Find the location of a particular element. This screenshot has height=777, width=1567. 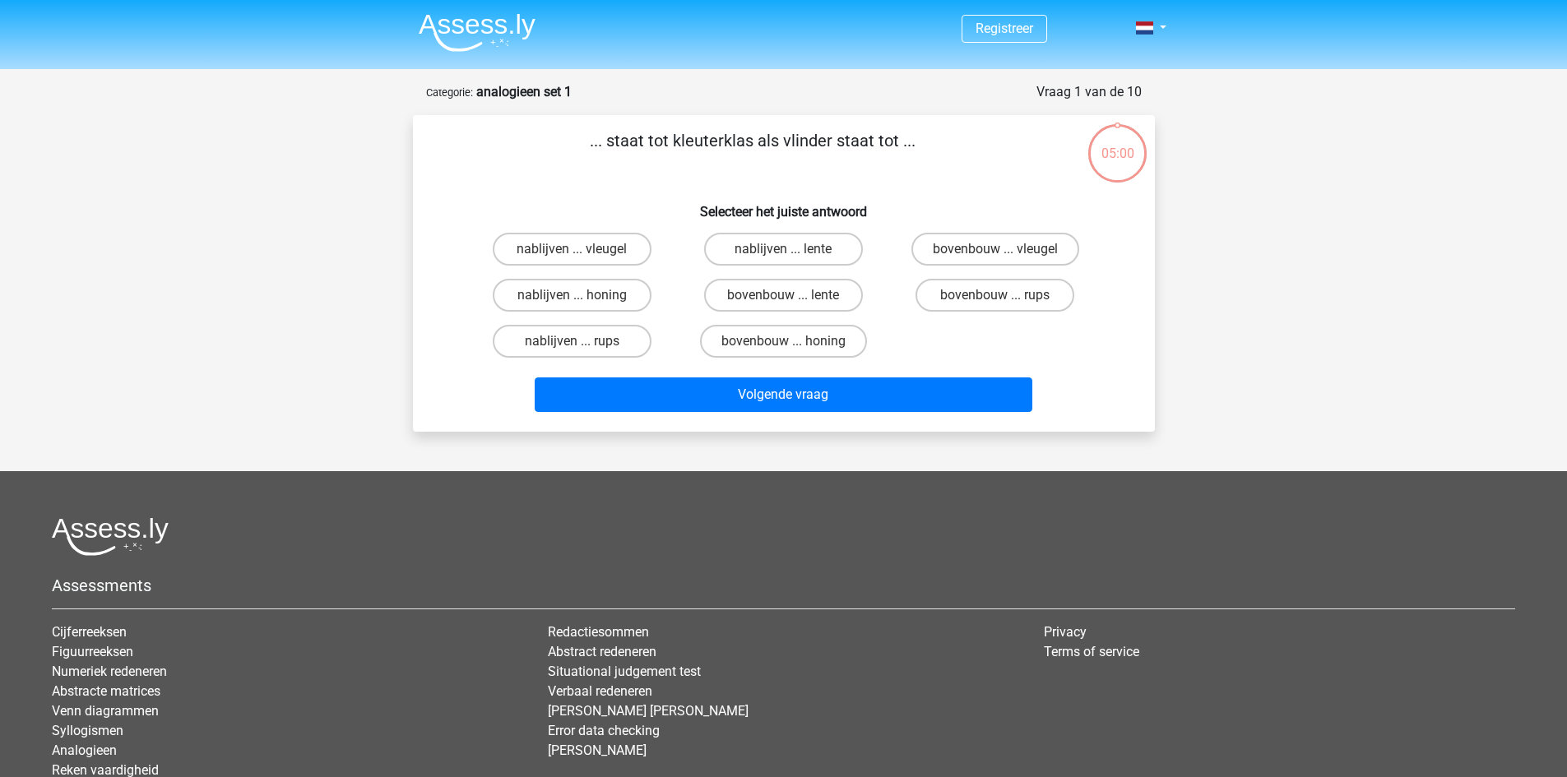

button: Volgende vraag is located at coordinates (783, 395).